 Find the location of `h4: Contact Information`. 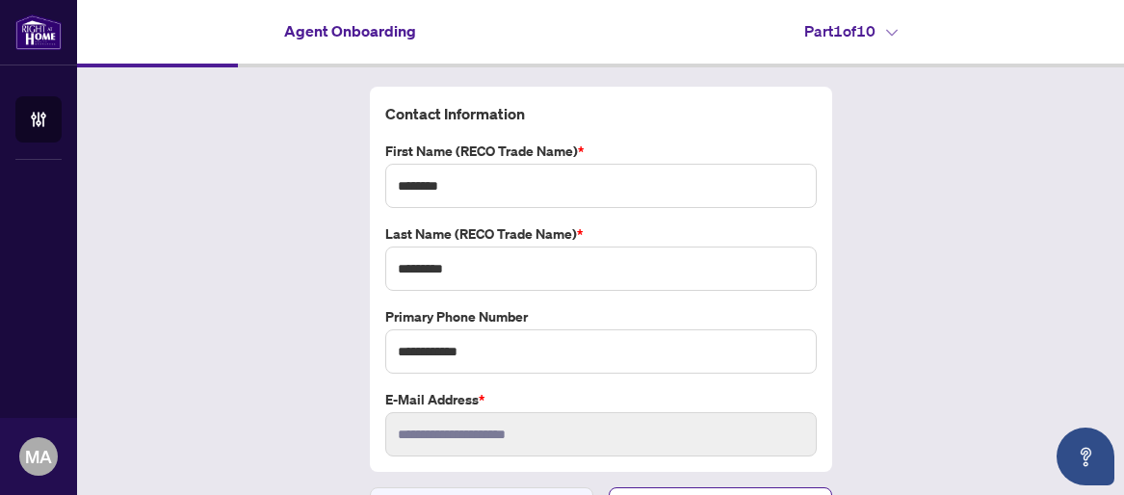

h4: Contact Information is located at coordinates (601, 114).